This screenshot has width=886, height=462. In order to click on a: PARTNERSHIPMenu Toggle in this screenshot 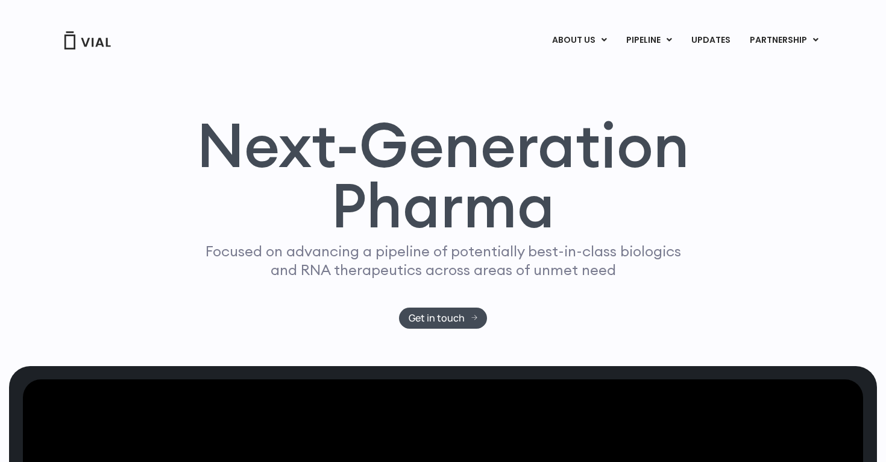, I will do `click(784, 40)`.